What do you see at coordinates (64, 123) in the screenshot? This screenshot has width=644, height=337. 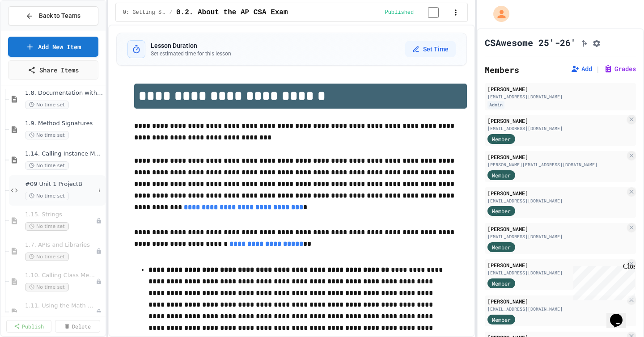 I see `span: 1.9. Method Signatures` at bounding box center [64, 123].